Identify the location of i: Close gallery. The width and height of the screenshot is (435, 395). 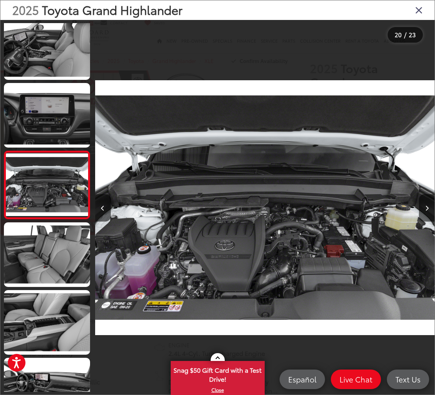
(419, 10).